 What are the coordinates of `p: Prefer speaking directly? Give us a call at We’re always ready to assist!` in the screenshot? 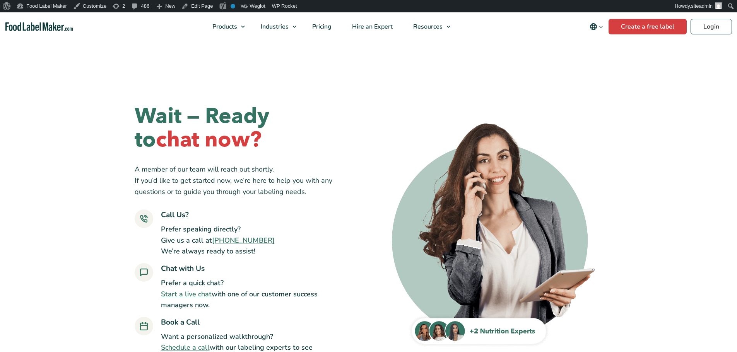 It's located at (218, 241).